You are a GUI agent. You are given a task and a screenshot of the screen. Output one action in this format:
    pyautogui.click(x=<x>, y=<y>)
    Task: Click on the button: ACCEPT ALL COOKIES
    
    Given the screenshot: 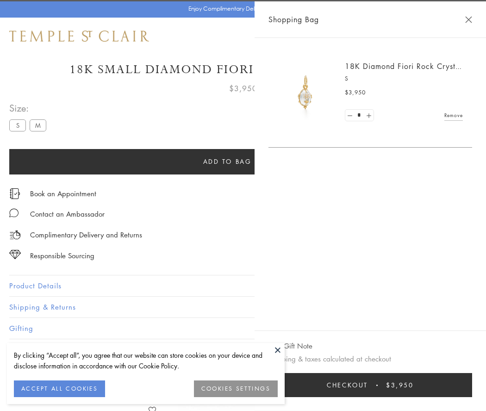 What is the action you would take?
    pyautogui.click(x=59, y=389)
    